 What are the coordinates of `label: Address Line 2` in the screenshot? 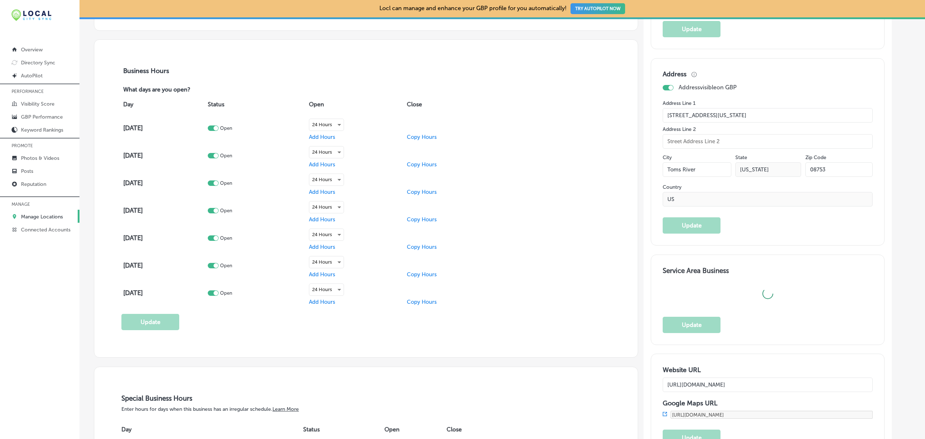 It's located at (768, 129).